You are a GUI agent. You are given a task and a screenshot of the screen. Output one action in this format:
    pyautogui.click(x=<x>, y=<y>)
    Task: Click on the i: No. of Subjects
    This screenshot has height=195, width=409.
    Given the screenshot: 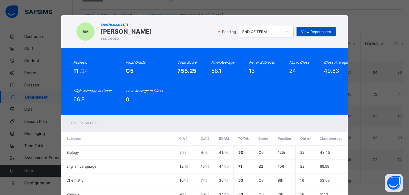 What is the action you would take?
    pyautogui.click(x=262, y=62)
    